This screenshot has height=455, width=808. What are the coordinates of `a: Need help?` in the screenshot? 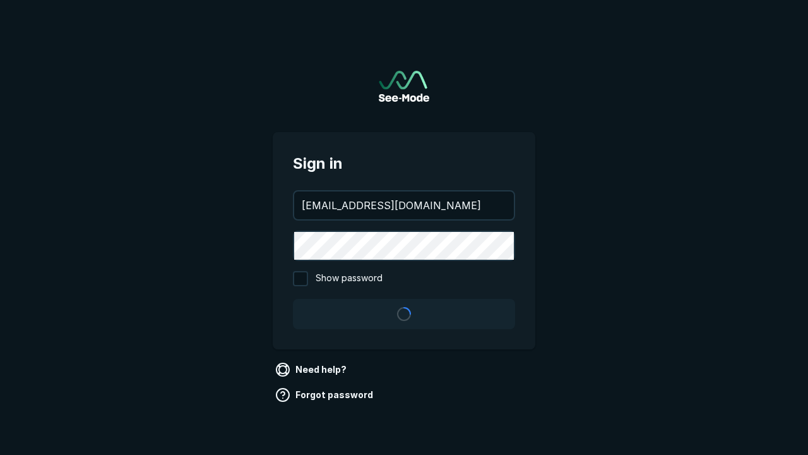 It's located at (312, 369).